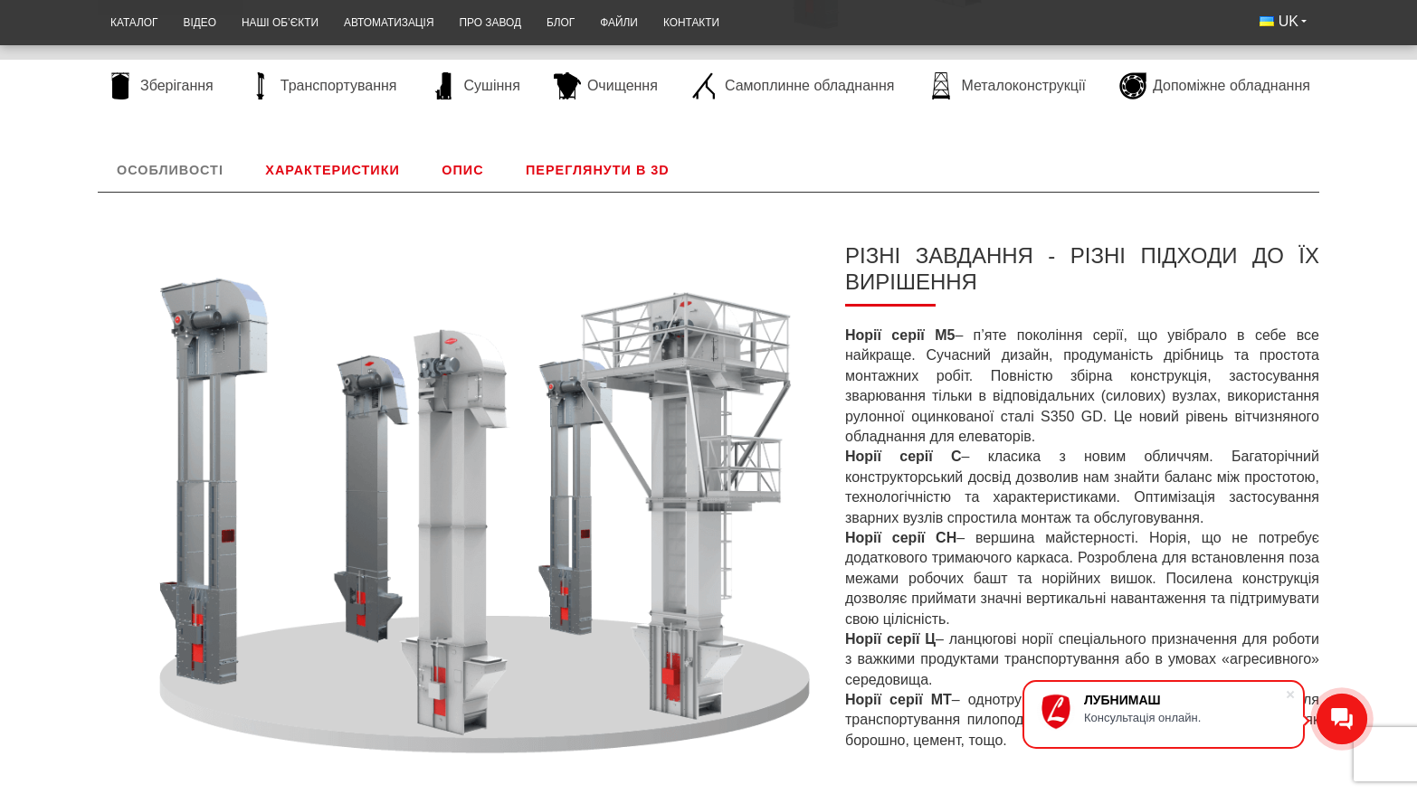  What do you see at coordinates (170, 170) in the screenshot?
I see `a: Особливості` at bounding box center [170, 170].